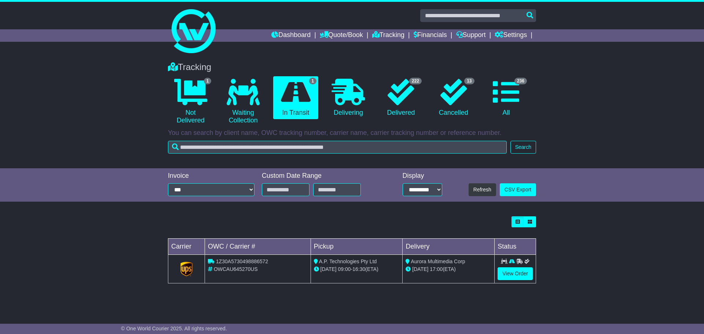 The width and height of the screenshot is (704, 334). Describe the element at coordinates (187, 269) in the screenshot. I see `img: GetCarrierServiceLogo` at that location.